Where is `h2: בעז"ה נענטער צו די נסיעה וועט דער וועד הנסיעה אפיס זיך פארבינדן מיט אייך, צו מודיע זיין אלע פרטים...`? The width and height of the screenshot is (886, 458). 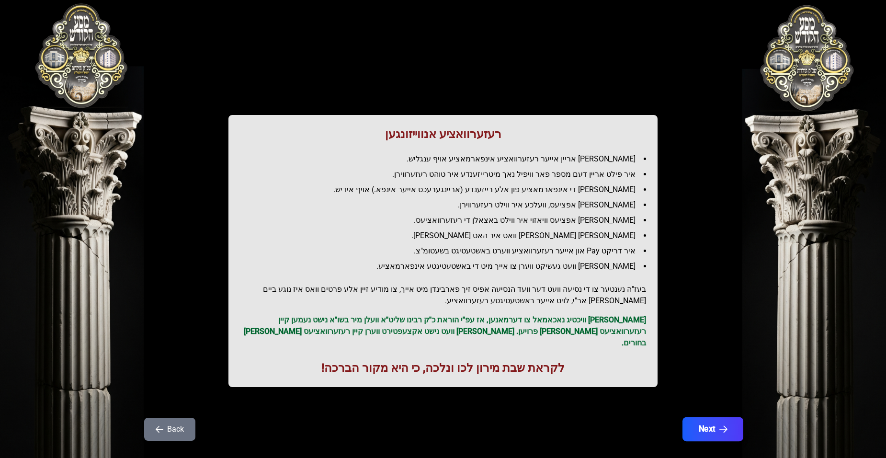
h2: בעז"ה נענטער צו די נסיעה וועט דער וועד הנסיעה אפיס זיך פארבינדן מיט אייך, צו מודיע זיין אלע פרטים... is located at coordinates (443, 295).